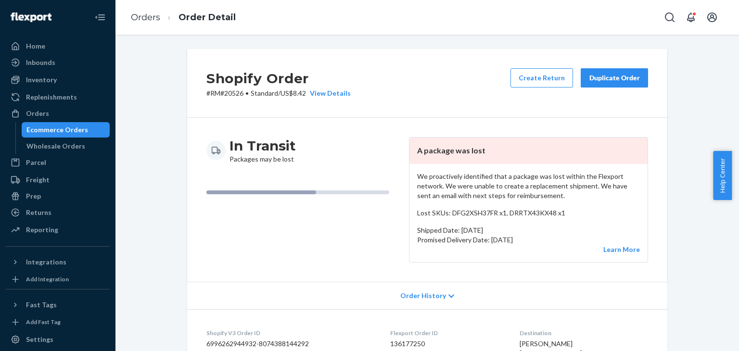 The height and width of the screenshot is (351, 739). I want to click on button: Open Search Box, so click(670, 17).